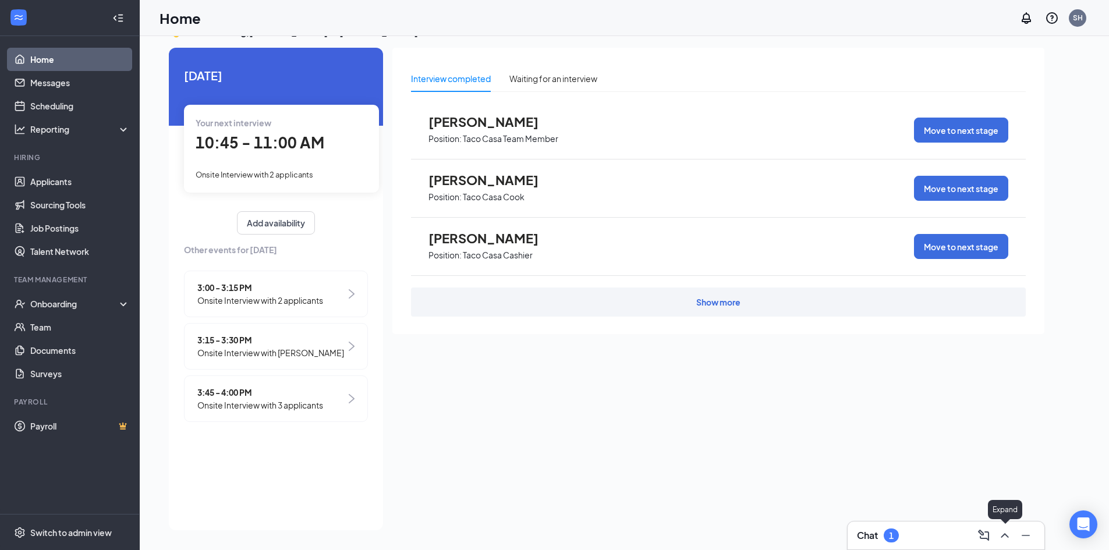 The width and height of the screenshot is (1109, 550). Describe the element at coordinates (984, 536) in the screenshot. I see `button: ComposeMessage` at that location.